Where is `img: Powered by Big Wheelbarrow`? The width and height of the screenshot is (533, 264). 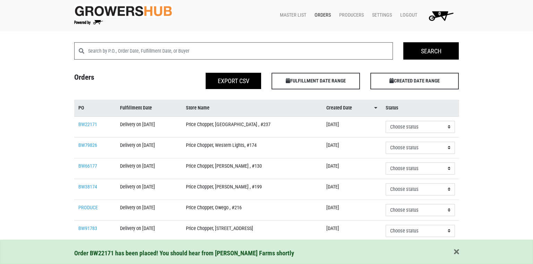 img: Powered by Big Wheelbarrow is located at coordinates (88, 23).